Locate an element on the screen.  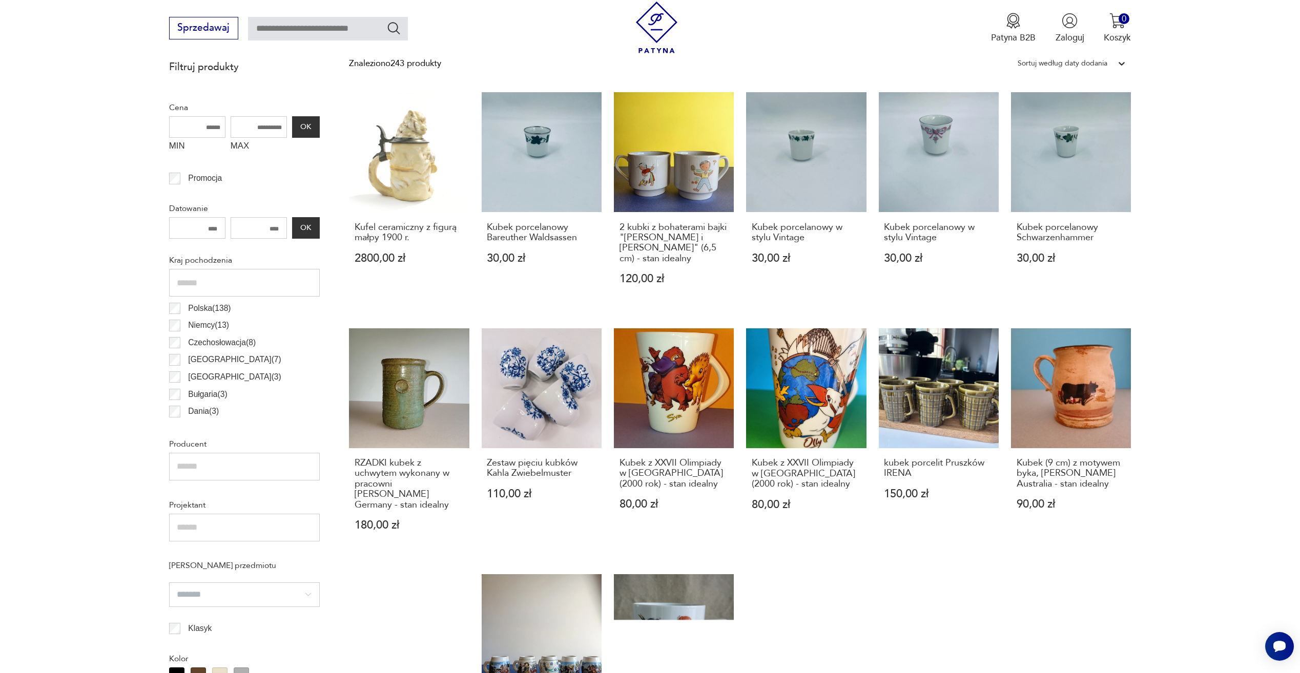
p: 110,00 zł is located at coordinates (541, 494).